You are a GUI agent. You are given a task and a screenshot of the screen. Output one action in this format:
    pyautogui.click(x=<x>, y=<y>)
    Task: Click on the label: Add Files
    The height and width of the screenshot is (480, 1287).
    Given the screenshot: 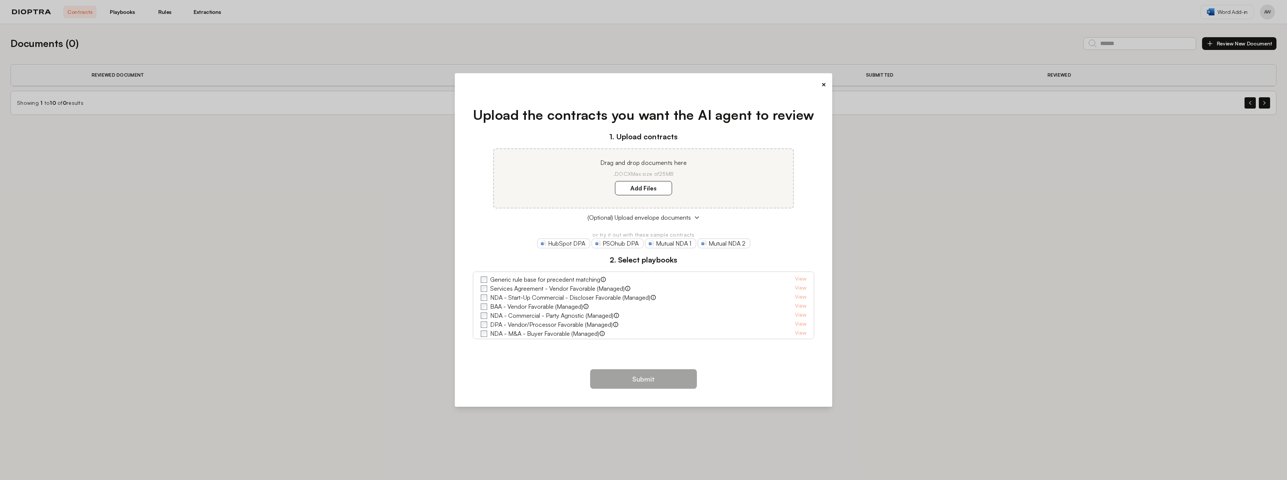 What is the action you would take?
    pyautogui.click(x=643, y=188)
    